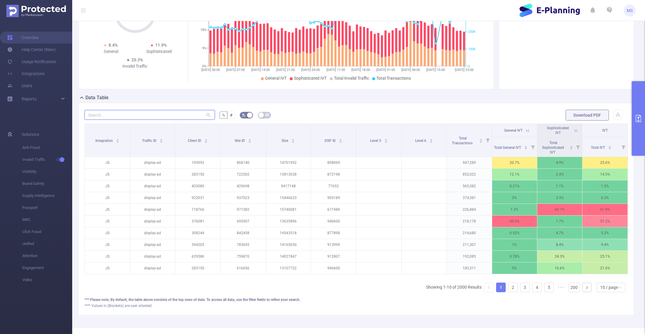 The width and height of the screenshot is (645, 334). I want to click on p: 24.3%, so click(560, 257).